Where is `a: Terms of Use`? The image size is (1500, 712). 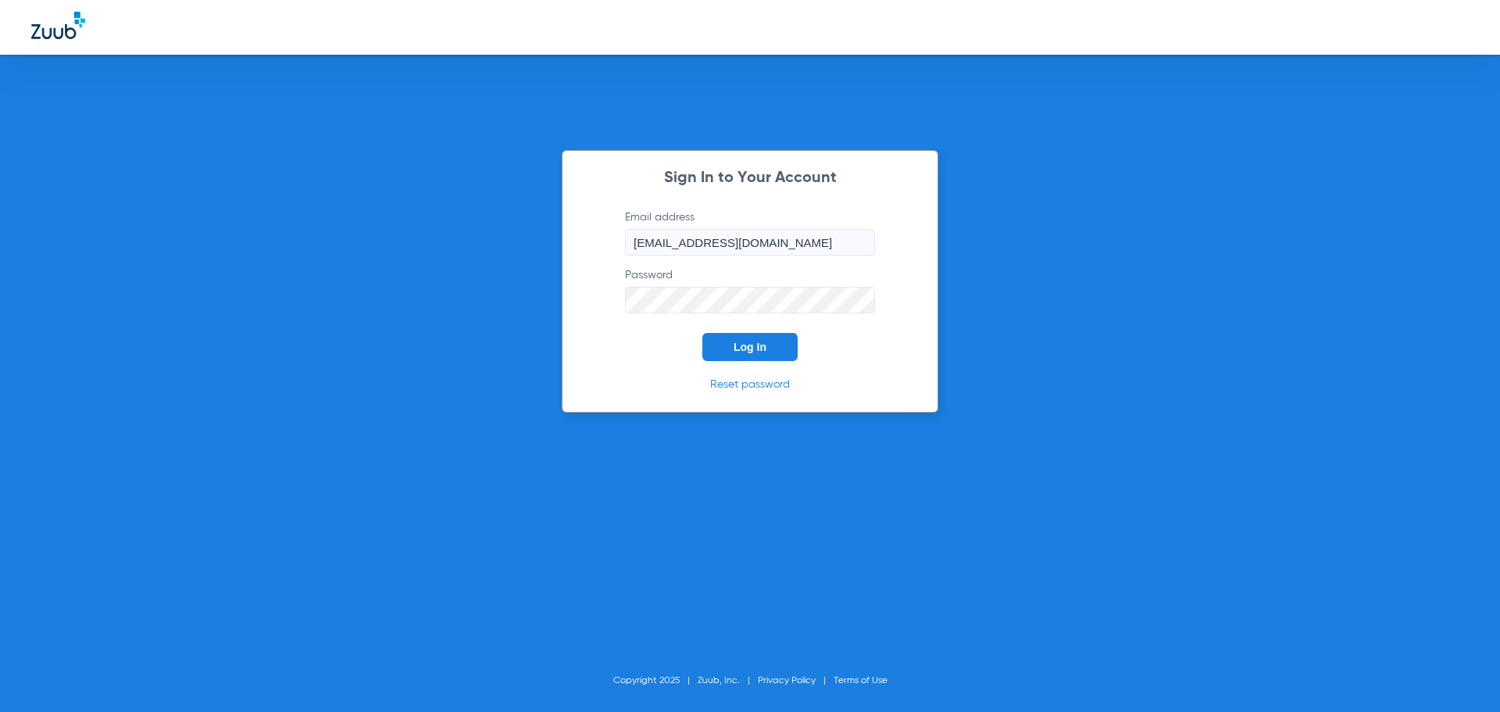 a: Terms of Use is located at coordinates (860, 680).